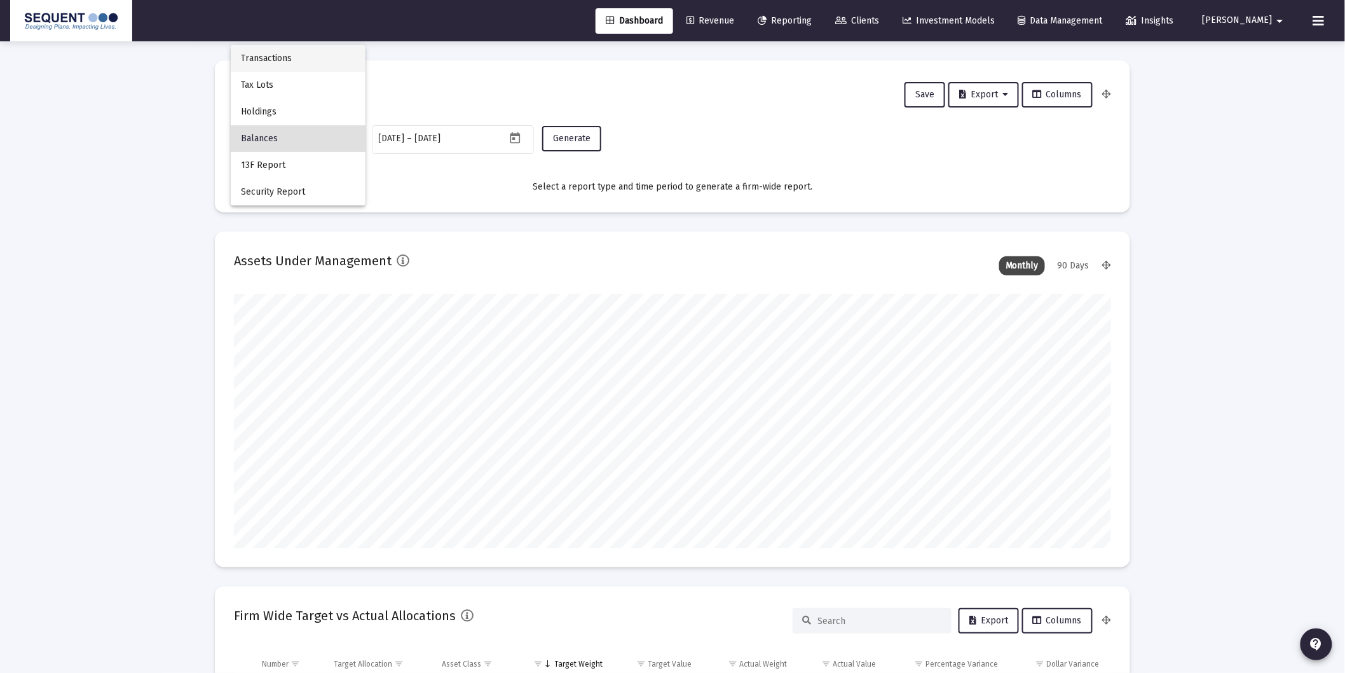 The width and height of the screenshot is (1345, 673). Describe the element at coordinates (298, 192) in the screenshot. I see `span: Security Report` at that location.